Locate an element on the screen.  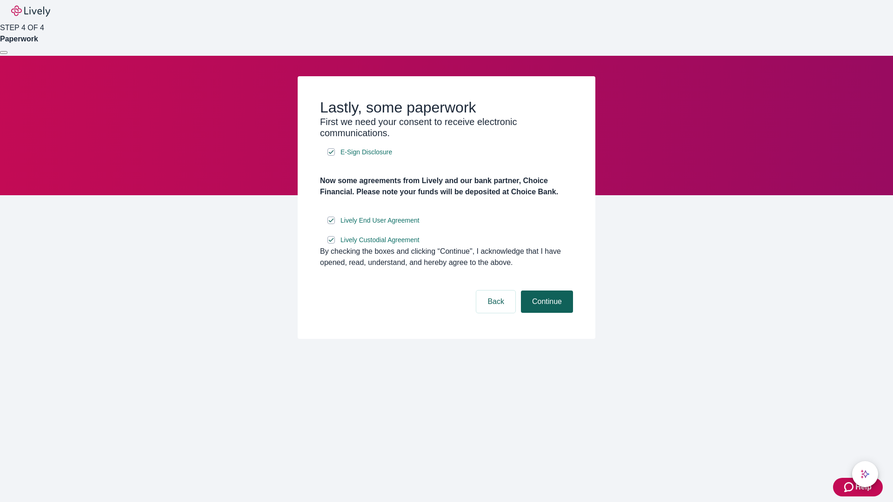
button: Zendesk support iconHelp is located at coordinates (857, 487).